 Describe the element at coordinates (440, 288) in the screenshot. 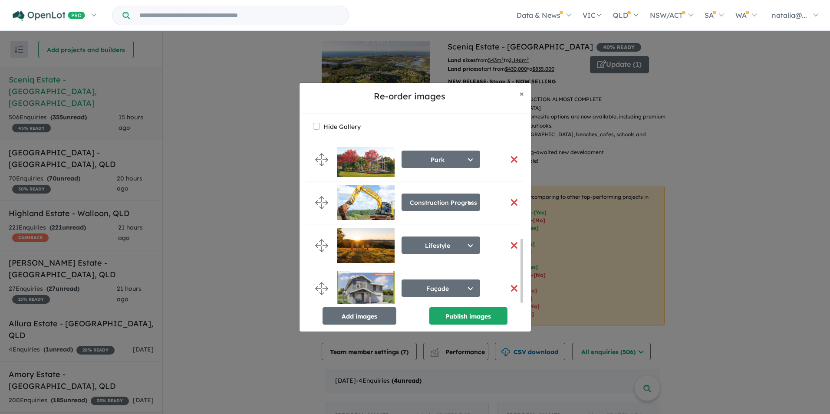

I see `button: Façade` at that location.